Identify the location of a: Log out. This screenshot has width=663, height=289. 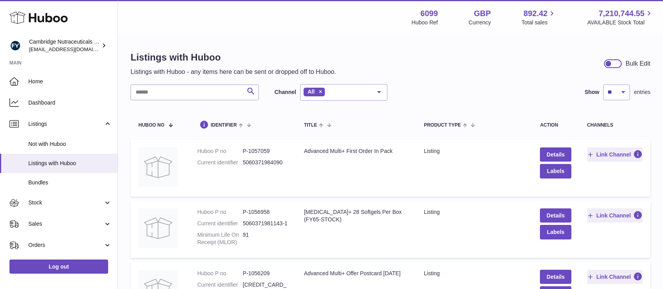
(59, 267).